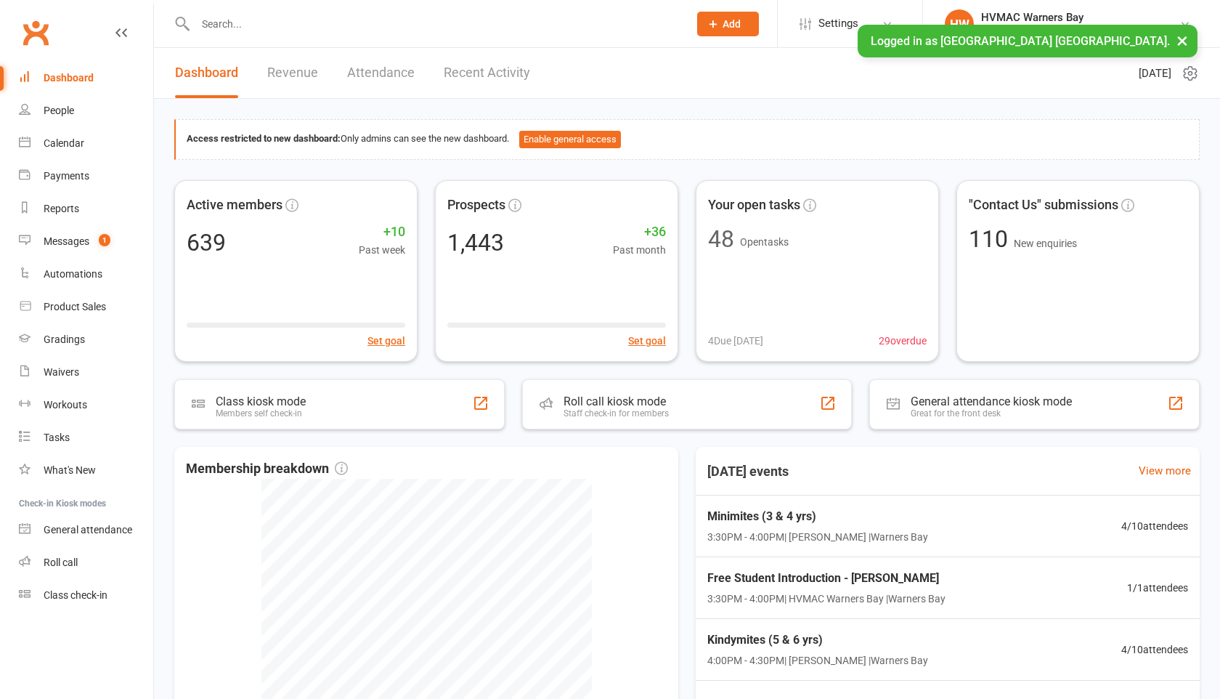 The width and height of the screenshot is (1220, 699). I want to click on span: Your open tasks, so click(754, 205).